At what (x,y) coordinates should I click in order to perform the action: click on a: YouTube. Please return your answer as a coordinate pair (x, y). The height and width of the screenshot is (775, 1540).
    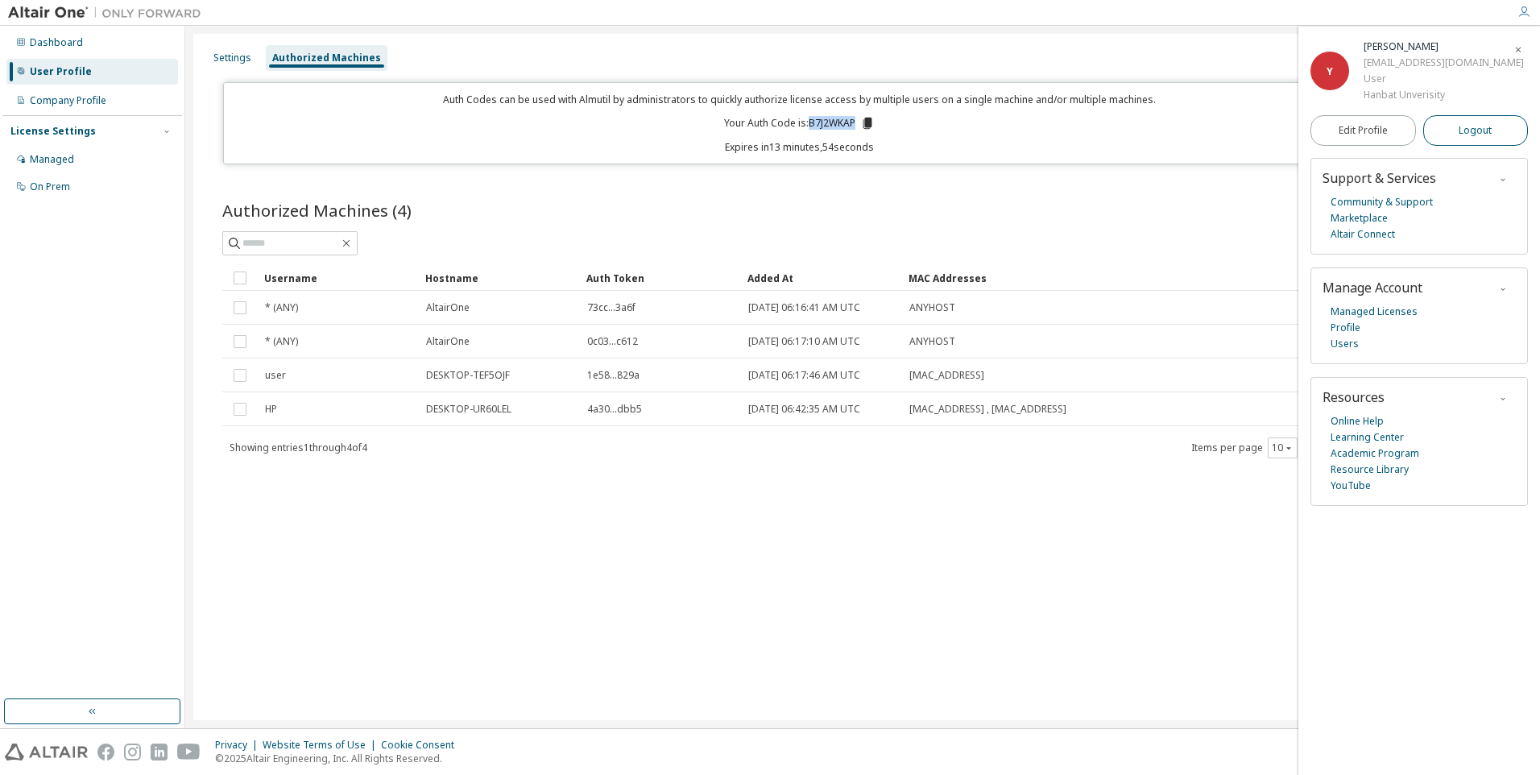
    Looking at the image, I should click on (1351, 486).